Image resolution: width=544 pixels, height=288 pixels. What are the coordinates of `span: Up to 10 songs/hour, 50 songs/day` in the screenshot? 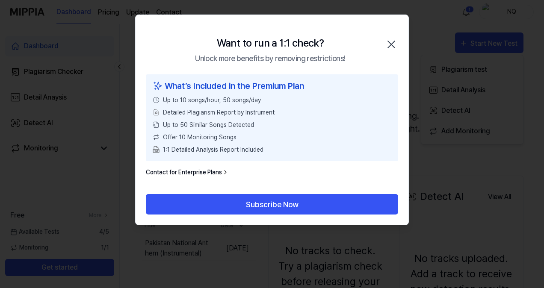 It's located at (212, 100).